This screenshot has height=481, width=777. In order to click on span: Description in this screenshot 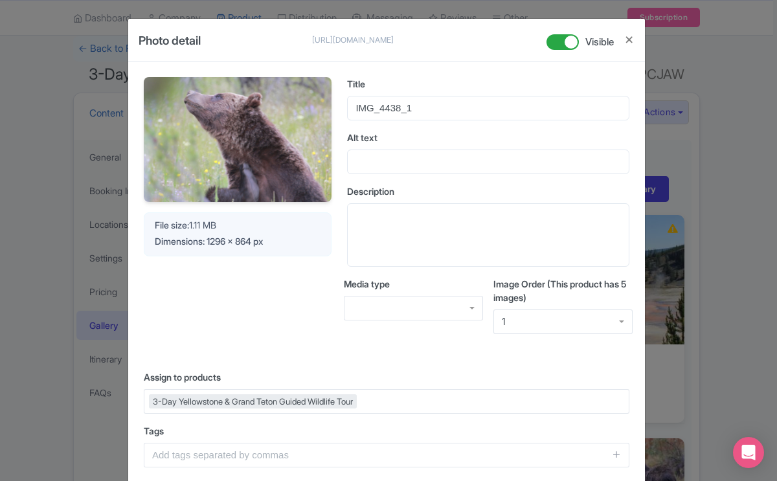, I will do `click(370, 191)`.